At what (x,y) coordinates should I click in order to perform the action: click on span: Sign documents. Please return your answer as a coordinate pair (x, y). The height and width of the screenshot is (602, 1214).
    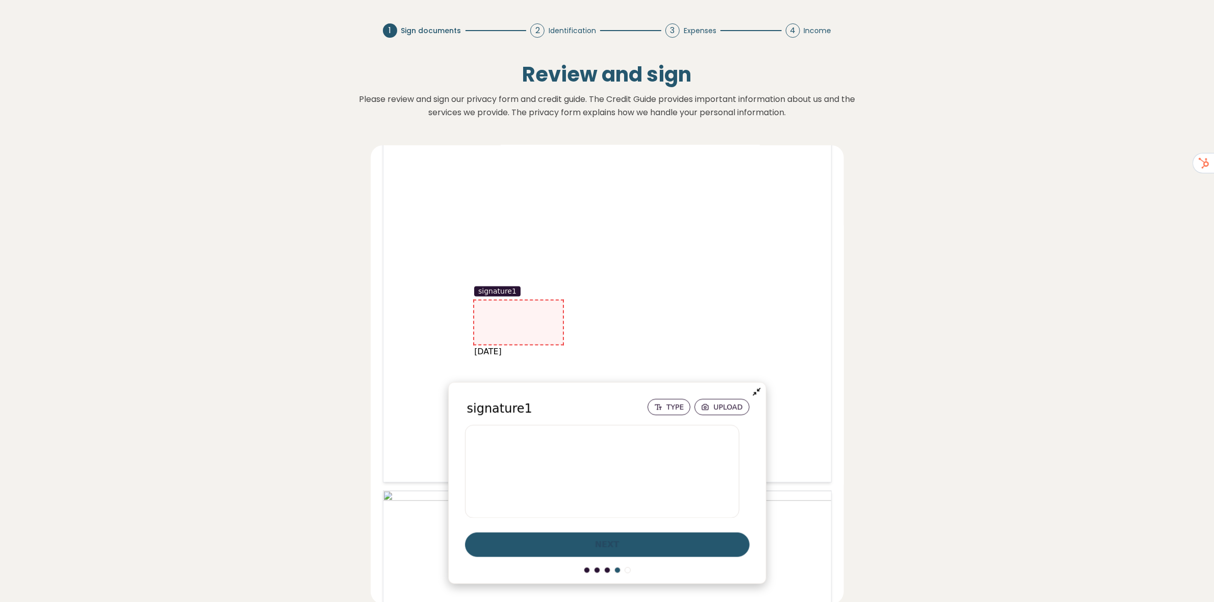
    Looking at the image, I should click on (431, 31).